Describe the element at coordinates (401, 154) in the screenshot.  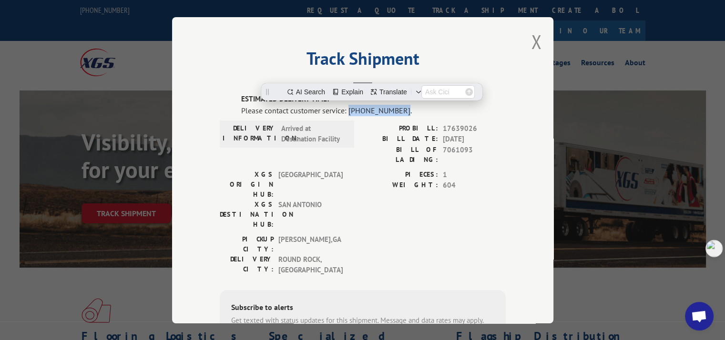
I see `label: BILL OF LADING:` at that location.